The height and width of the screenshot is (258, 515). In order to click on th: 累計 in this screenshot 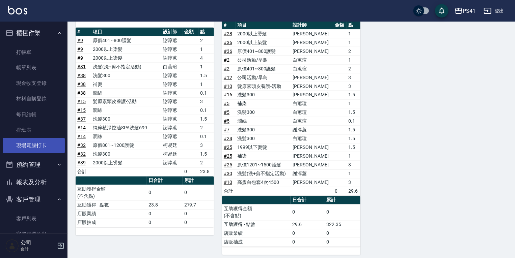, I will do `click(198, 181)`.